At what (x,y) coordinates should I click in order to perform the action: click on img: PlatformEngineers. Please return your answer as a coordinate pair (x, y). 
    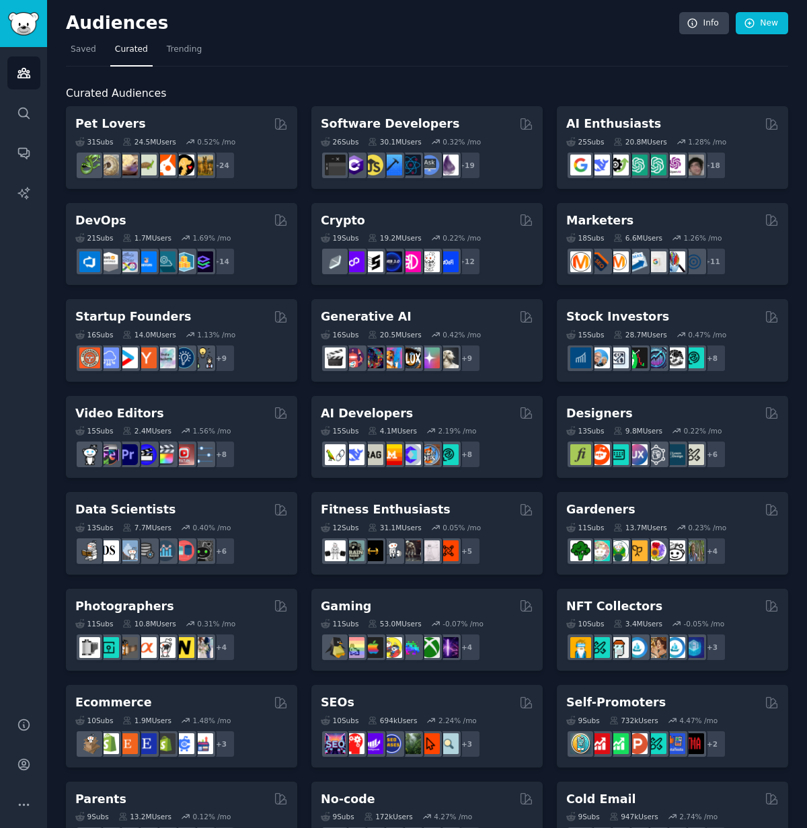
    Looking at the image, I should click on (202, 262).